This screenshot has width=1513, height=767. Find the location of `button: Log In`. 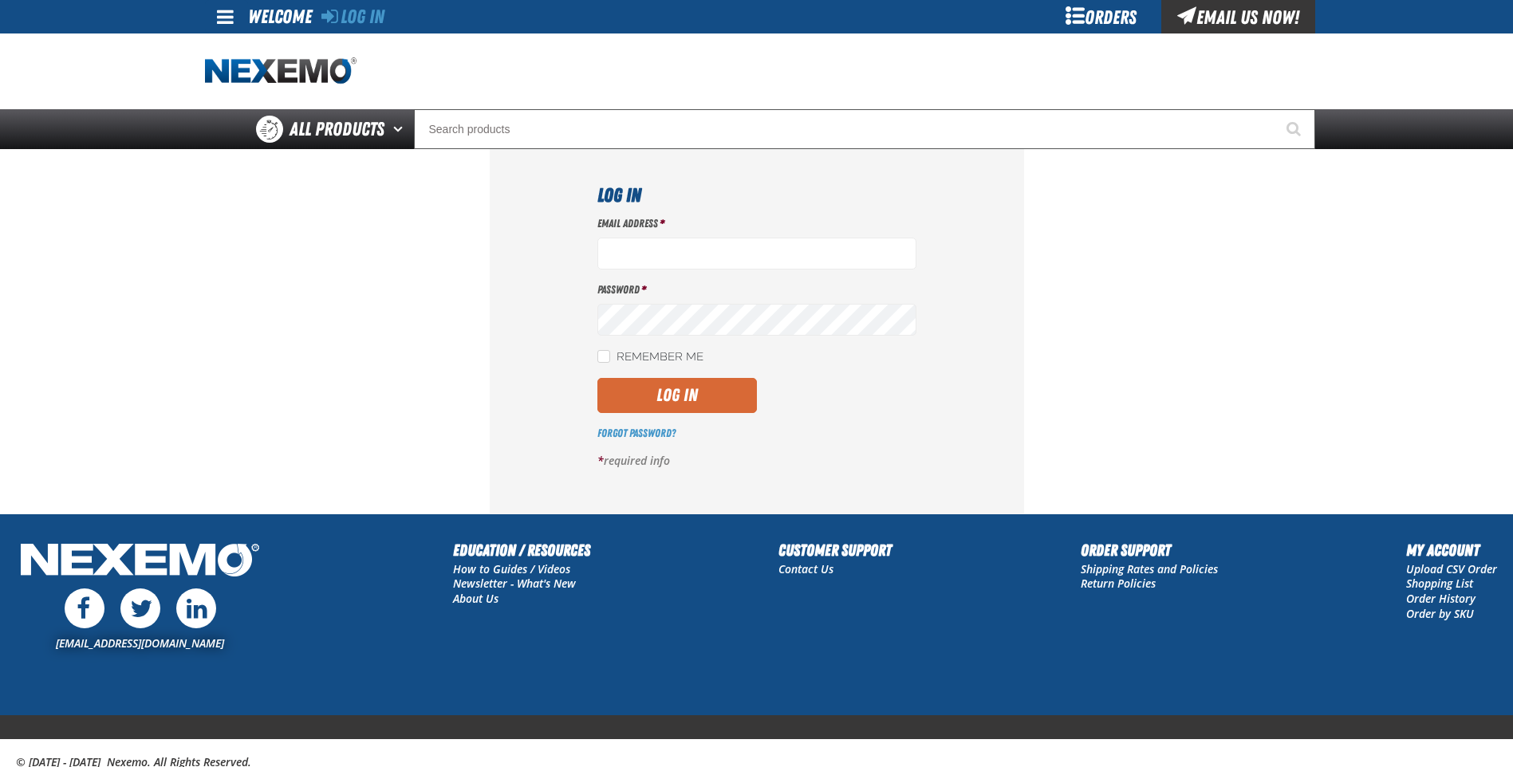

button: Log In is located at coordinates (677, 395).